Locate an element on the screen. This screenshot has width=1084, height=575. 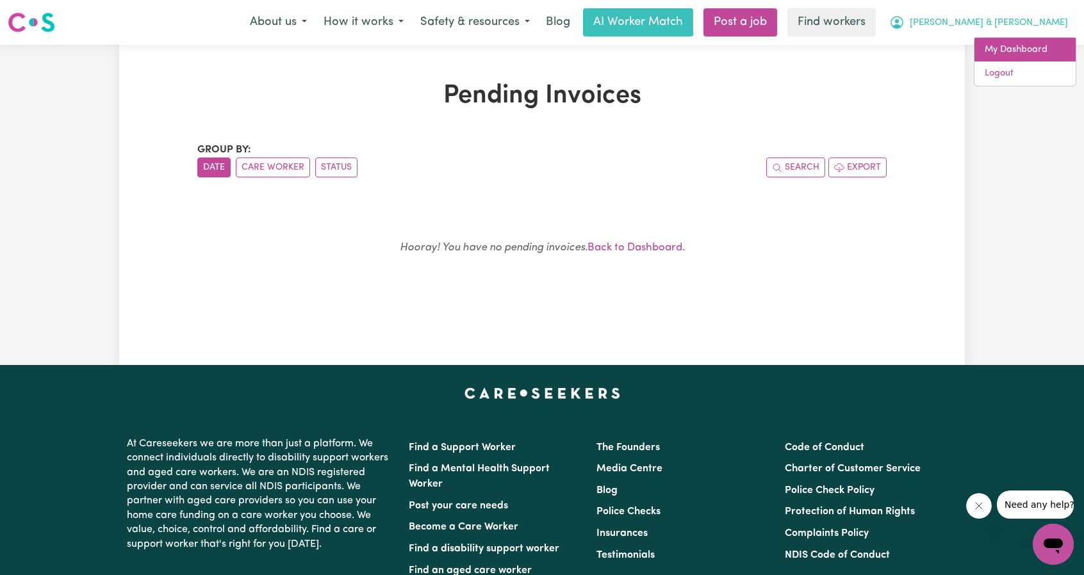
a: Find a disability support worker is located at coordinates (484, 549).